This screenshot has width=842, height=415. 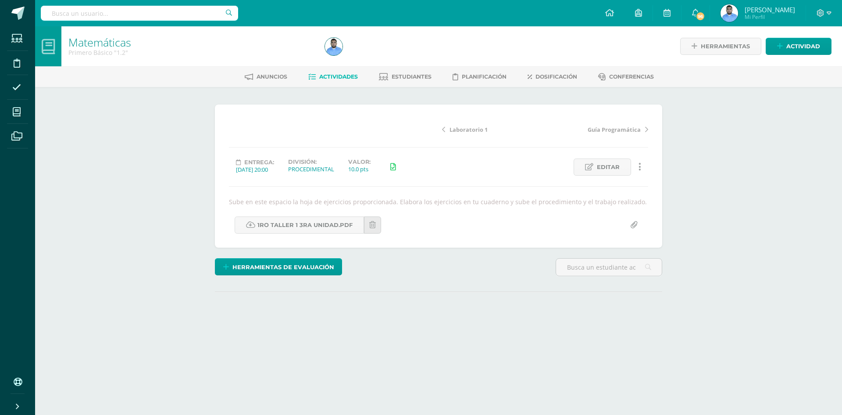 What do you see at coordinates (494, 129) in the screenshot?
I see `a: Laboratorio 1` at bounding box center [494, 129].